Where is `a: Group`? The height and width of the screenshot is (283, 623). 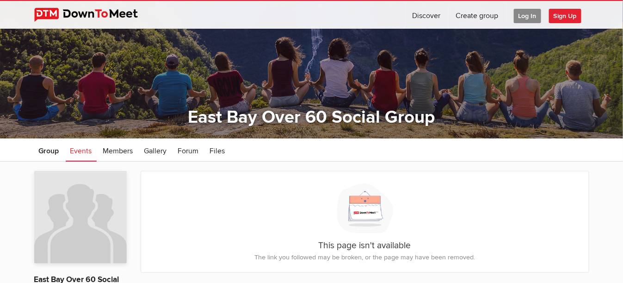 a: Group is located at coordinates (49, 150).